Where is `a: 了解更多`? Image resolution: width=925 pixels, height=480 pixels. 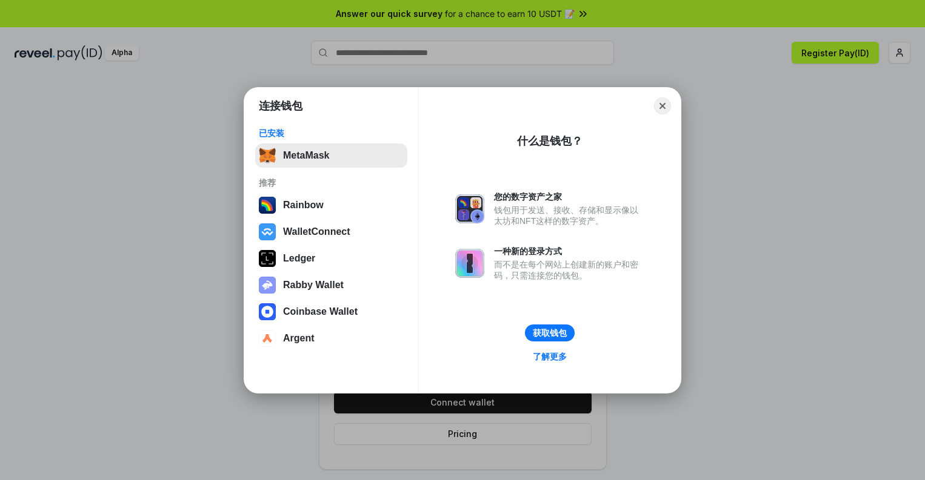
a: 了解更多 is located at coordinates (550, 357).